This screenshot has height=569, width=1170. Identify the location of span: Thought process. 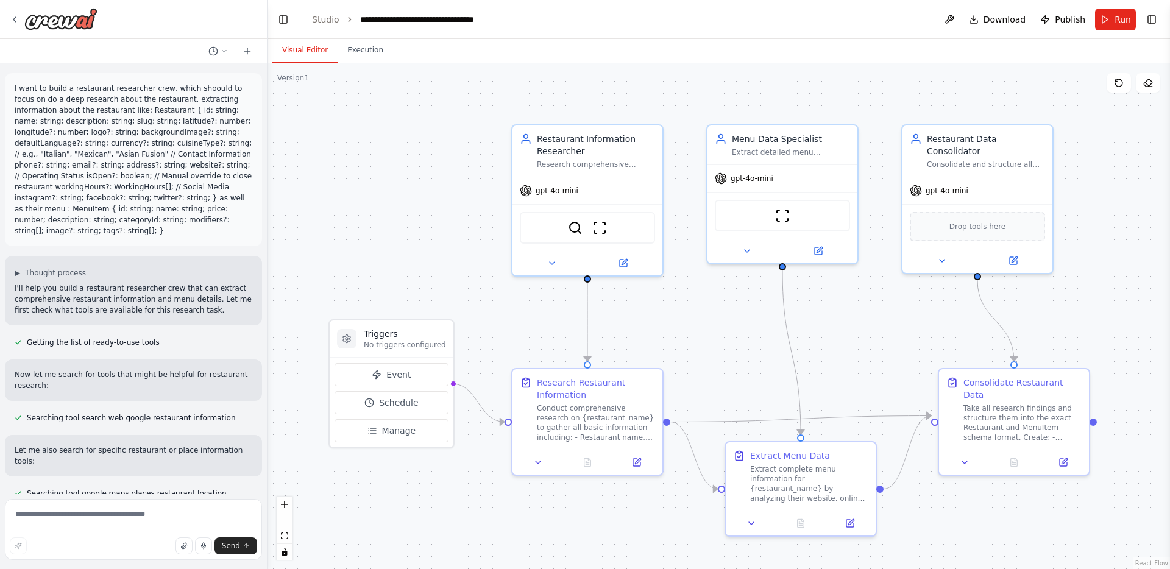
(55, 273).